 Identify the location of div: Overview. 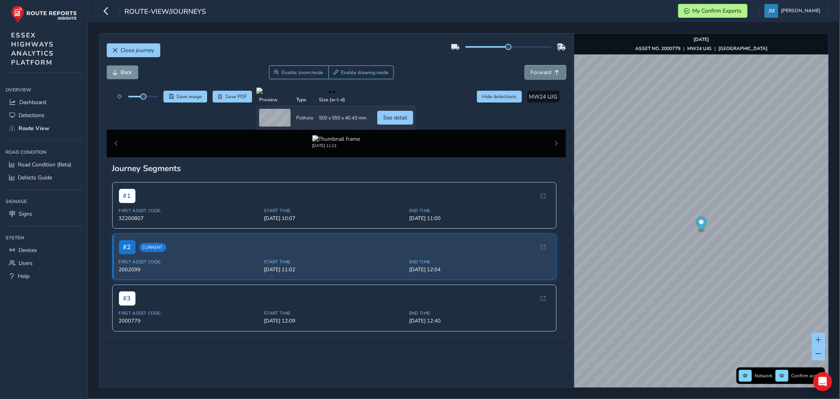
(44, 90).